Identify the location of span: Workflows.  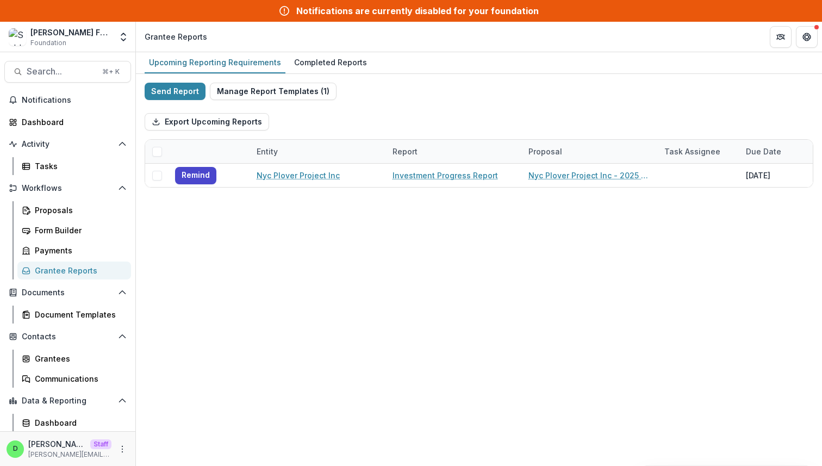
(67, 188).